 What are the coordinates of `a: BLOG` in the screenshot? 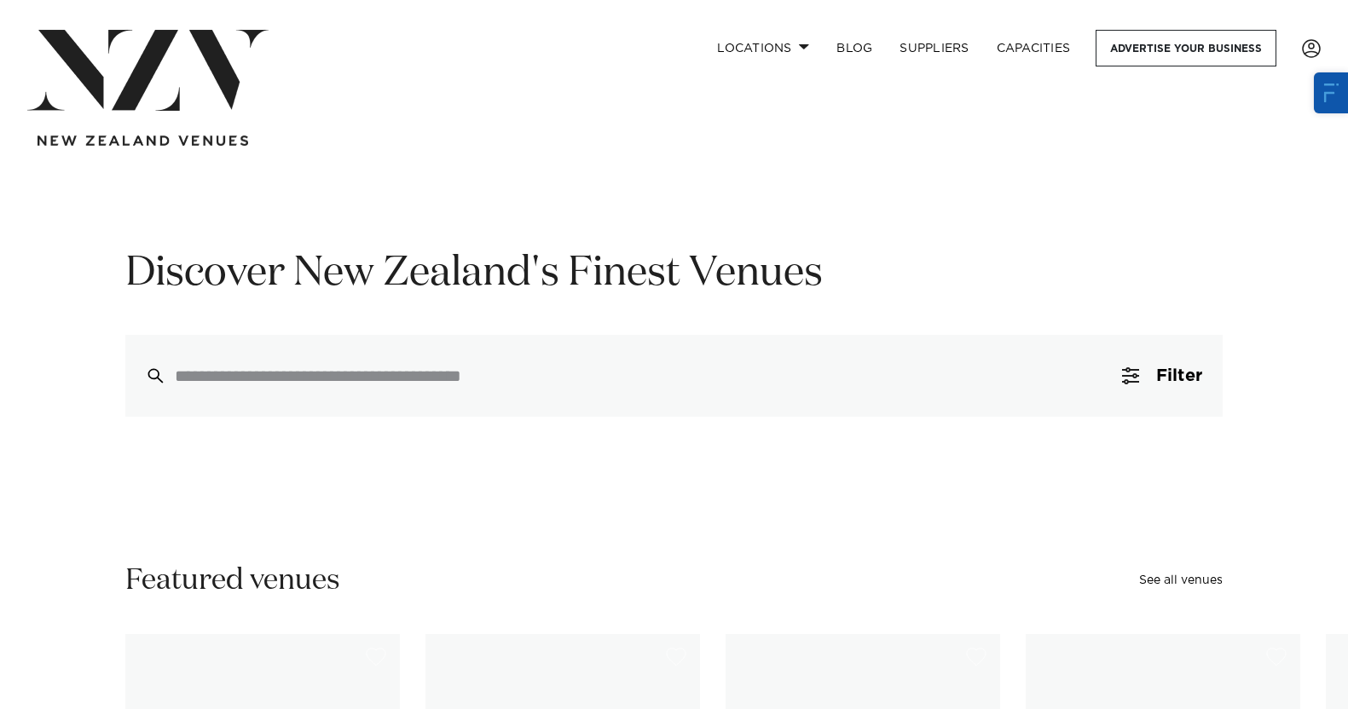 It's located at (854, 48).